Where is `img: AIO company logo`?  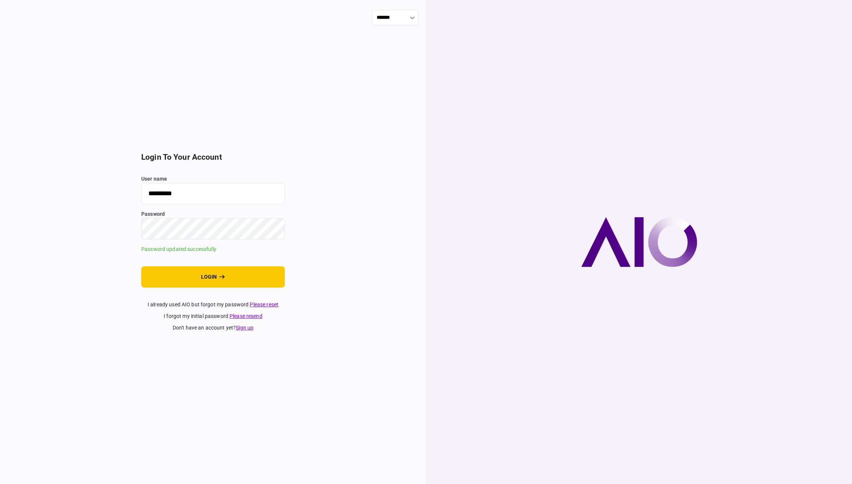
img: AIO company logo is located at coordinates (639, 242).